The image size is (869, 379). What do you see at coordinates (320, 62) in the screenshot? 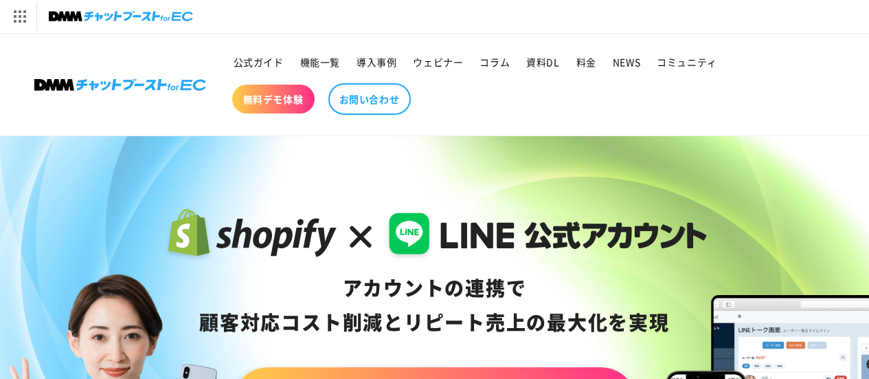
I see `span: 機能一覧` at bounding box center [320, 62].